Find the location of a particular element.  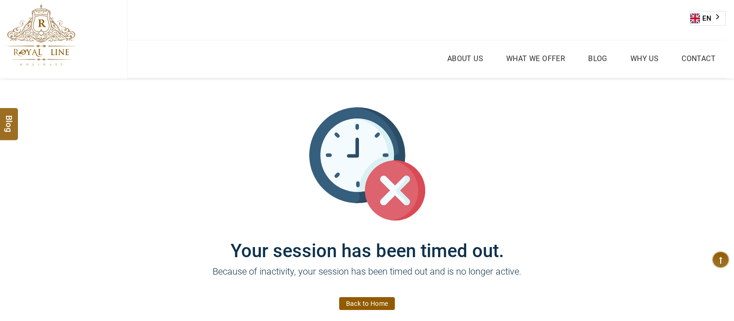

div: Language is located at coordinates (707, 18).